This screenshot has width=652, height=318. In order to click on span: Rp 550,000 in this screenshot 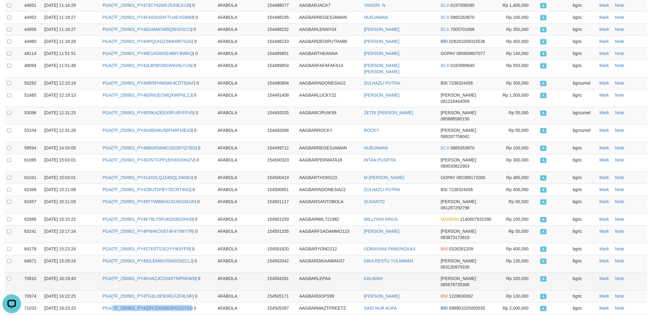, I will do `click(518, 65)`.